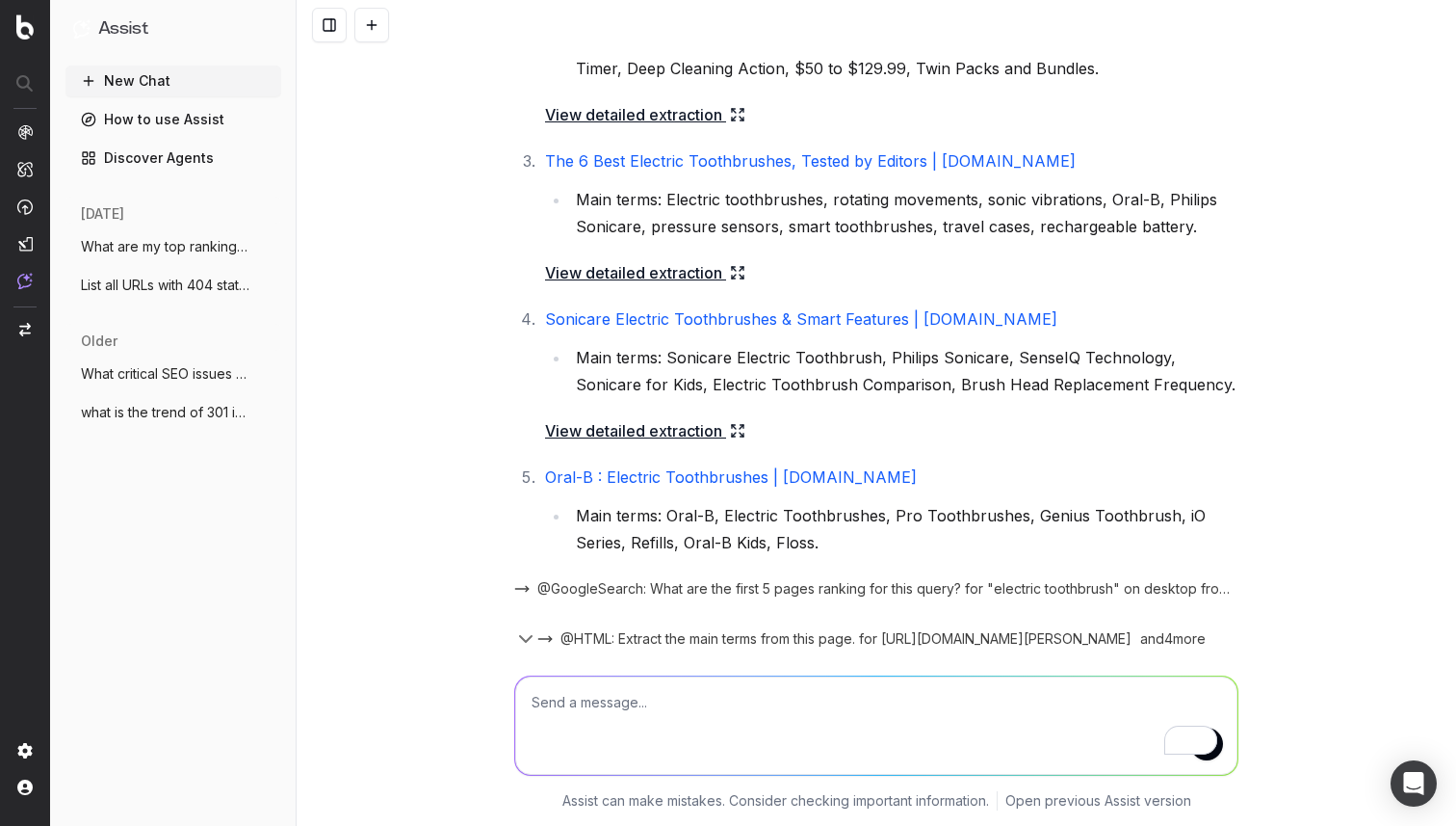 The image size is (1456, 826). I want to click on a: How to use Assist, so click(174, 119).